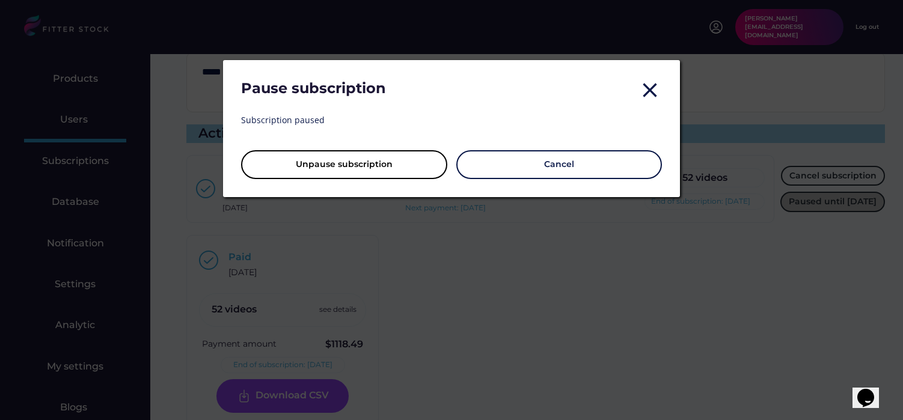 The width and height of the screenshot is (903, 420). I want to click on button: Cancel, so click(559, 165).